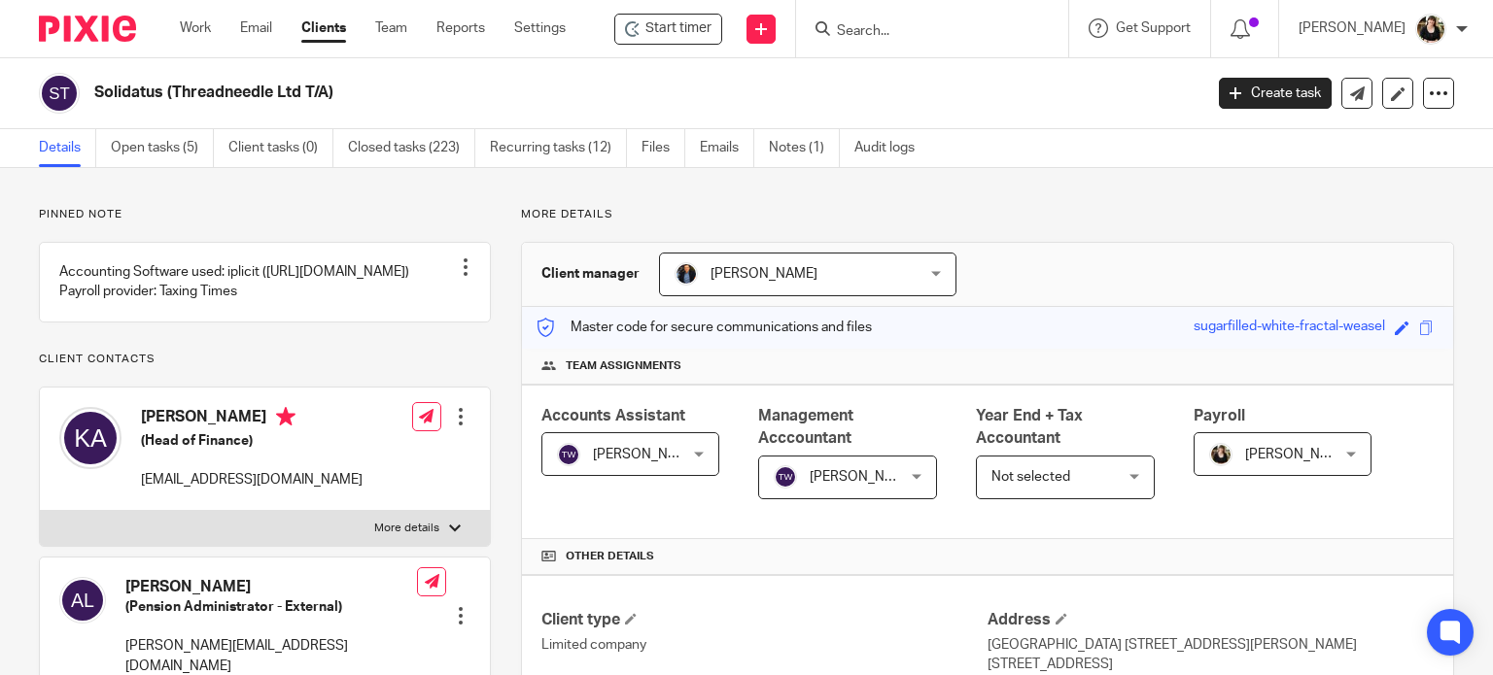 The width and height of the screenshot is (1493, 675). What do you see at coordinates (461, 28) in the screenshot?
I see `a: Reports` at bounding box center [461, 28].